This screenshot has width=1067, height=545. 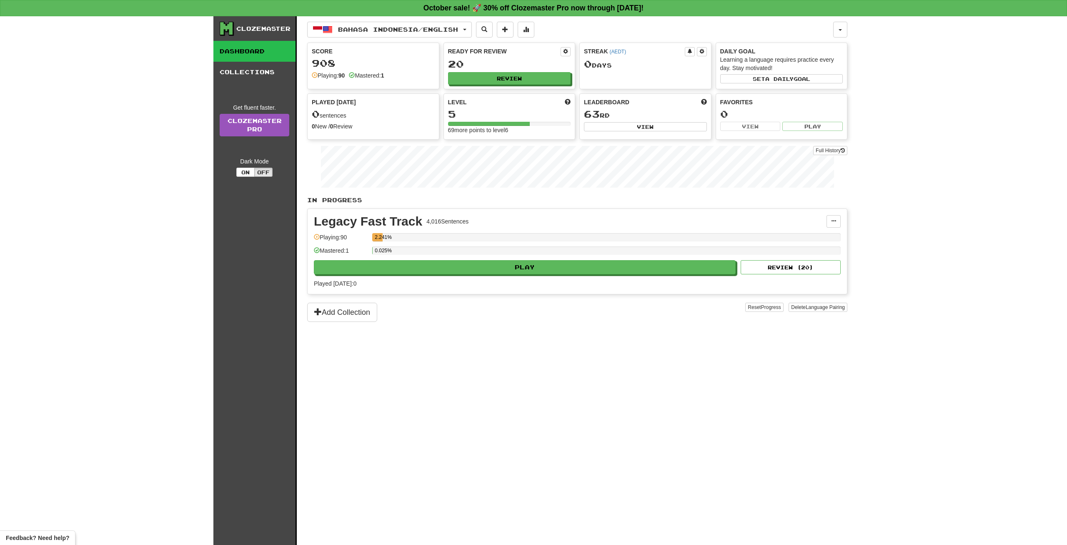 I want to click on span: 63, so click(x=592, y=114).